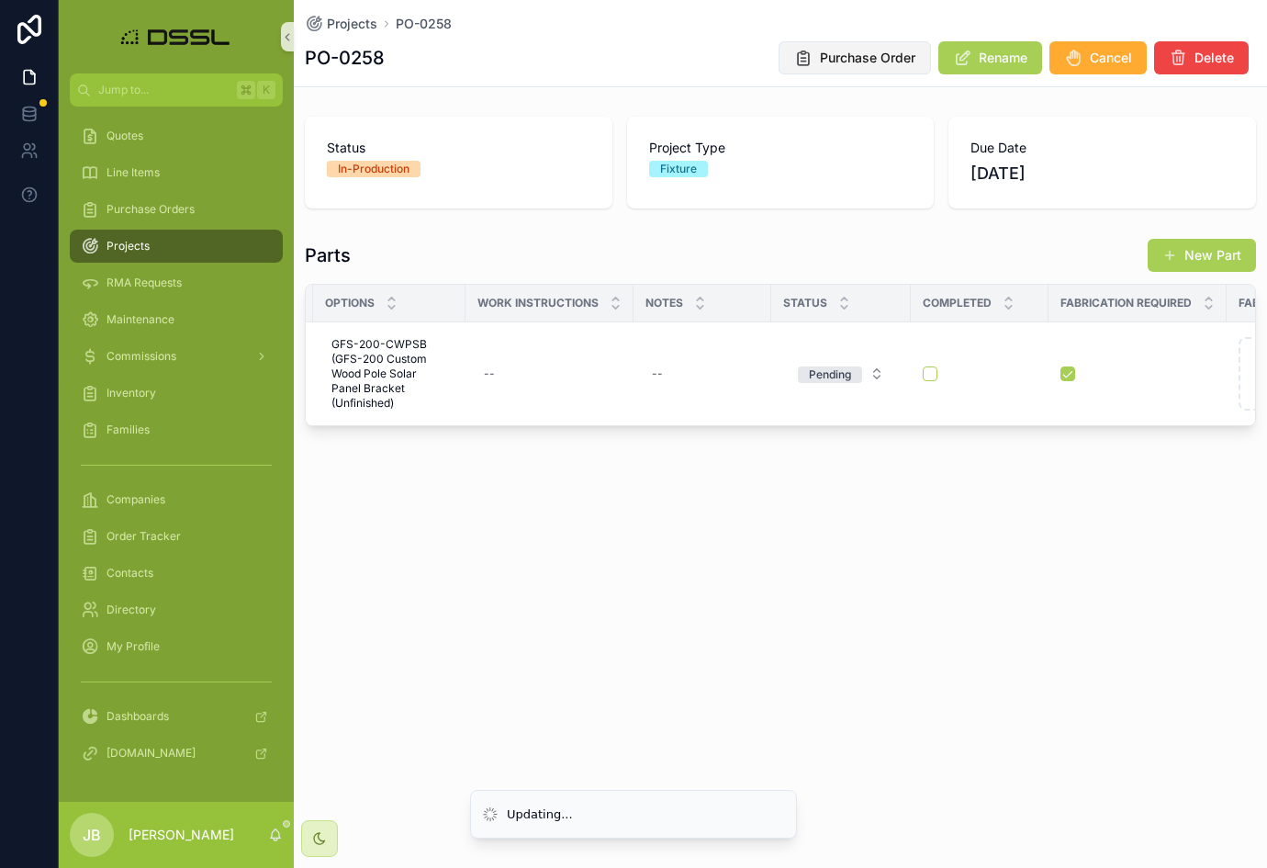  I want to click on div: Fixture, so click(679, 169).